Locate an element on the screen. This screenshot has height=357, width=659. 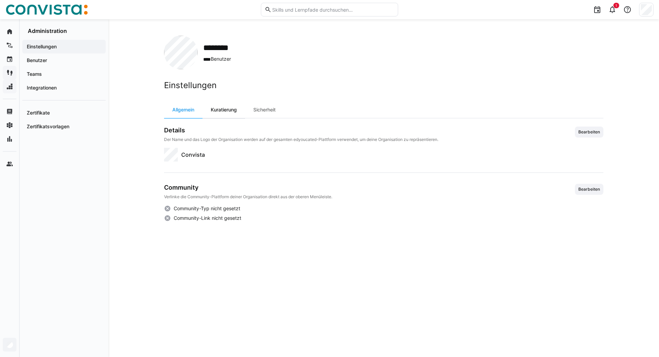
span: Convista is located at coordinates (193, 155).